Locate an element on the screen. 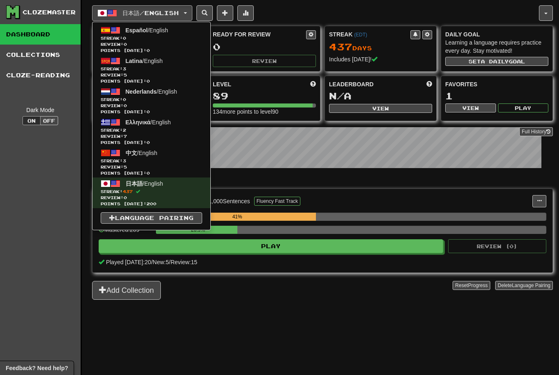  span: Nederlands is located at coordinates (141, 92).